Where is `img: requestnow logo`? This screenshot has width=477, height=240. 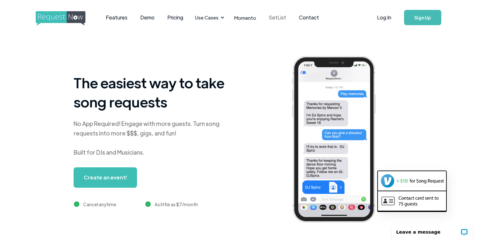 img: requestnow logo is located at coordinates (66, 18).